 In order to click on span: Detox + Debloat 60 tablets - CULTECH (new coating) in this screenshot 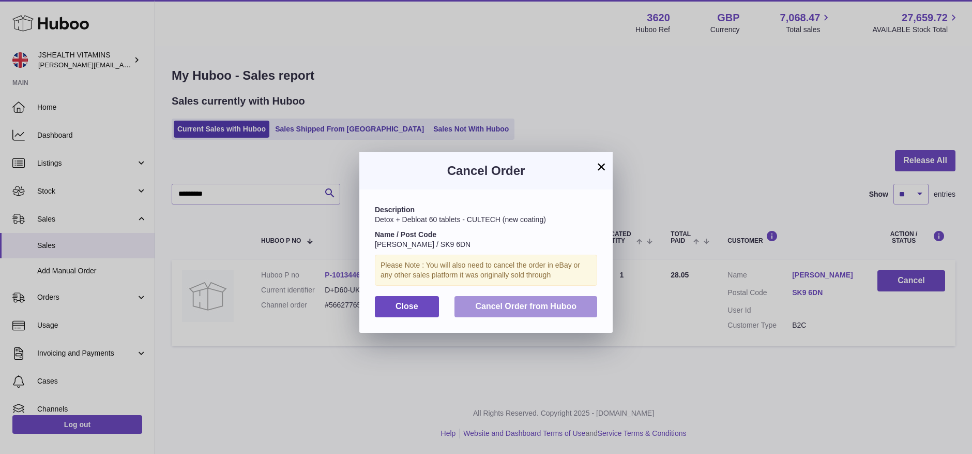, I will do `click(460, 219)`.